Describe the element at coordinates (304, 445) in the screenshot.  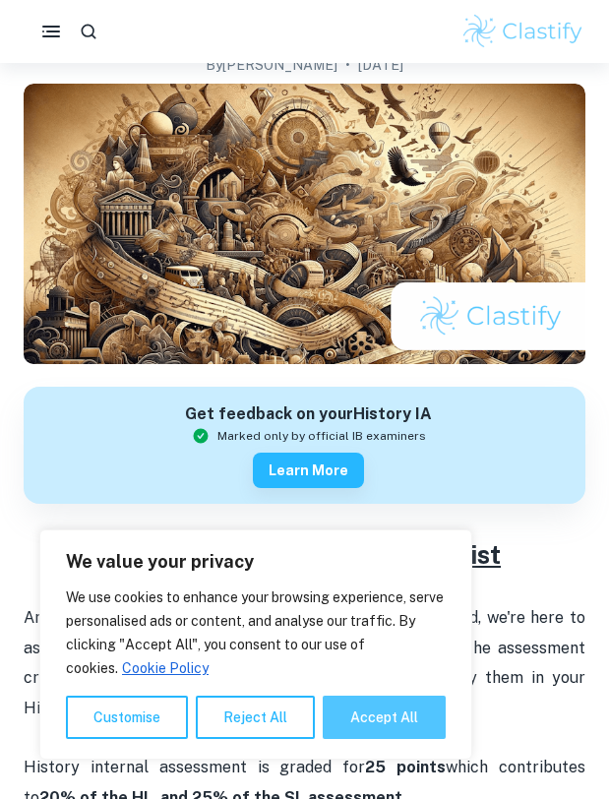
I see `a: Get feedback on yourHistory IAMarked only by official IB examinersLearn more` at that location.